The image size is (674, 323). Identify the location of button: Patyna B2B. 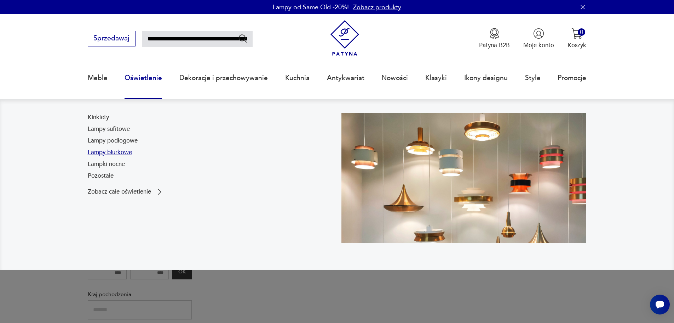
(495, 39).